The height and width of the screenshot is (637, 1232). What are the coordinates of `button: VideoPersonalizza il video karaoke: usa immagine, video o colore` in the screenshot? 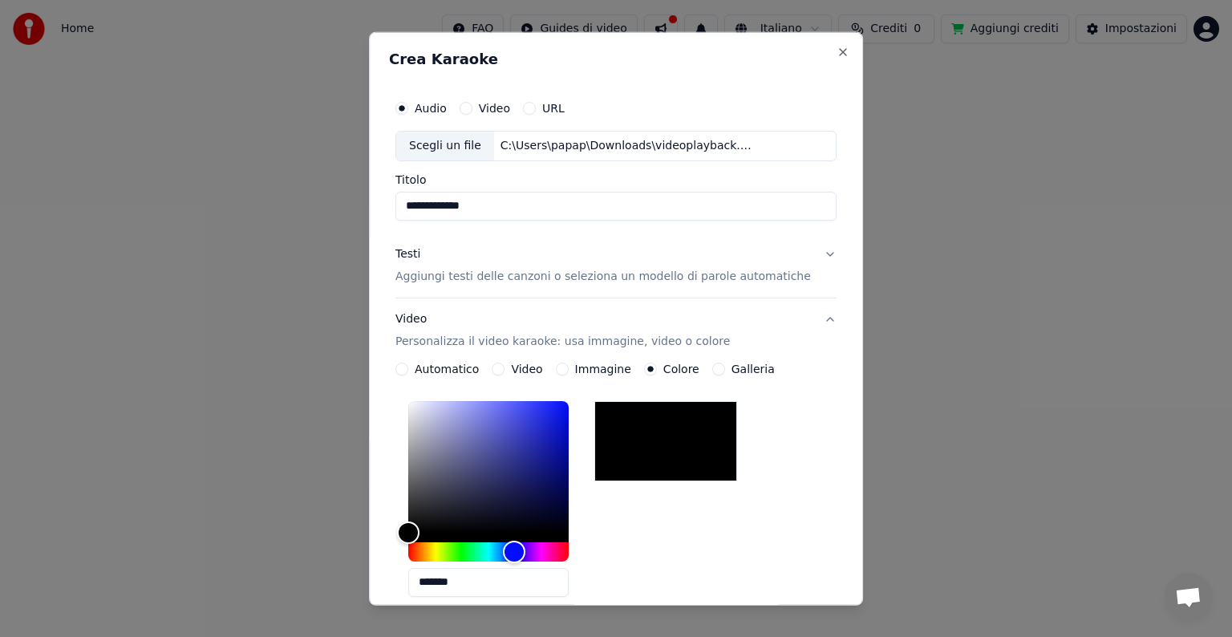 It's located at (616, 330).